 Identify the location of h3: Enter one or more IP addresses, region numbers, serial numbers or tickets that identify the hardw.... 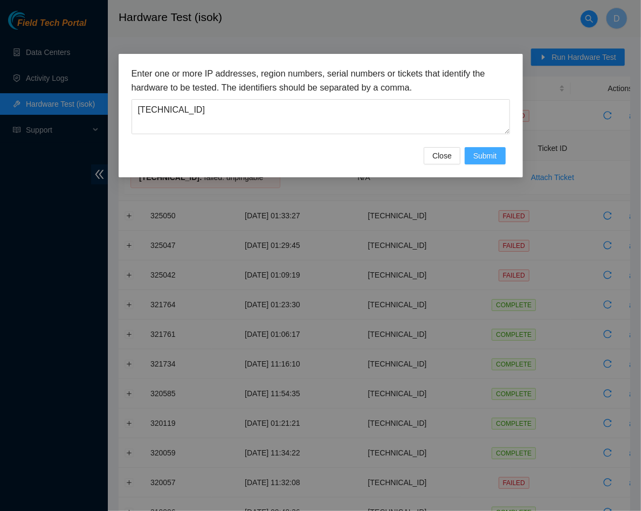
(321, 80).